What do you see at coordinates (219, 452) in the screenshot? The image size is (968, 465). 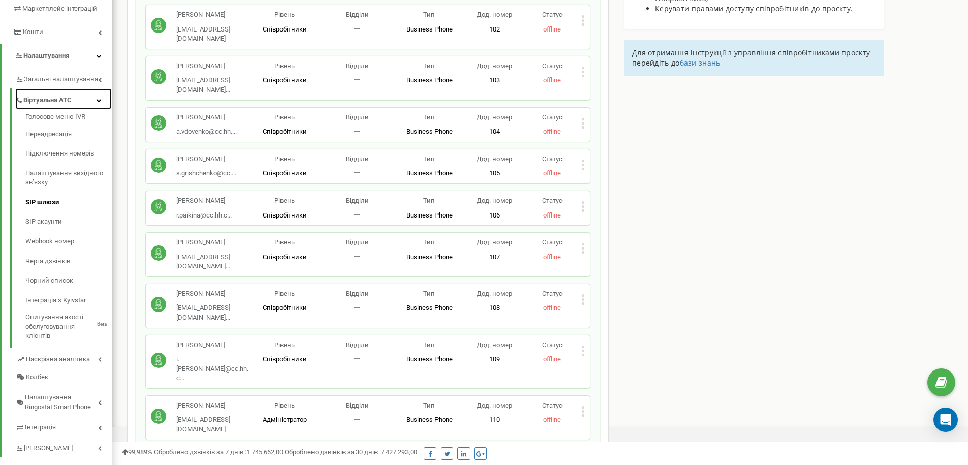 I see `span: Оброблено дзвінків за 7 днів :` at bounding box center [219, 452].